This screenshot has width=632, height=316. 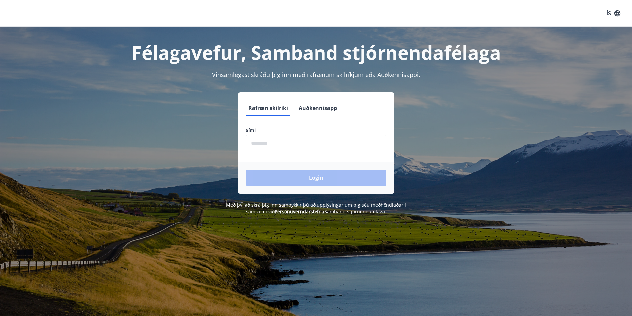 What do you see at coordinates (268, 108) in the screenshot?
I see `button: Rafræn skilríki` at bounding box center [268, 108].